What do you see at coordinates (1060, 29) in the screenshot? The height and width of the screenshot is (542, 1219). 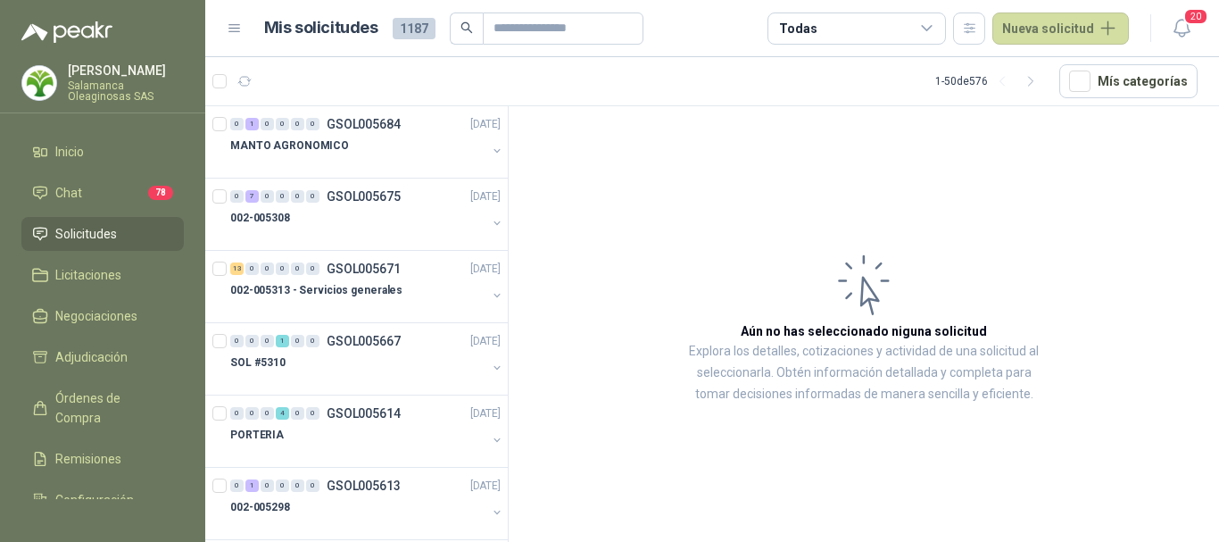 I see `button: Nueva solicitud` at bounding box center [1060, 29].